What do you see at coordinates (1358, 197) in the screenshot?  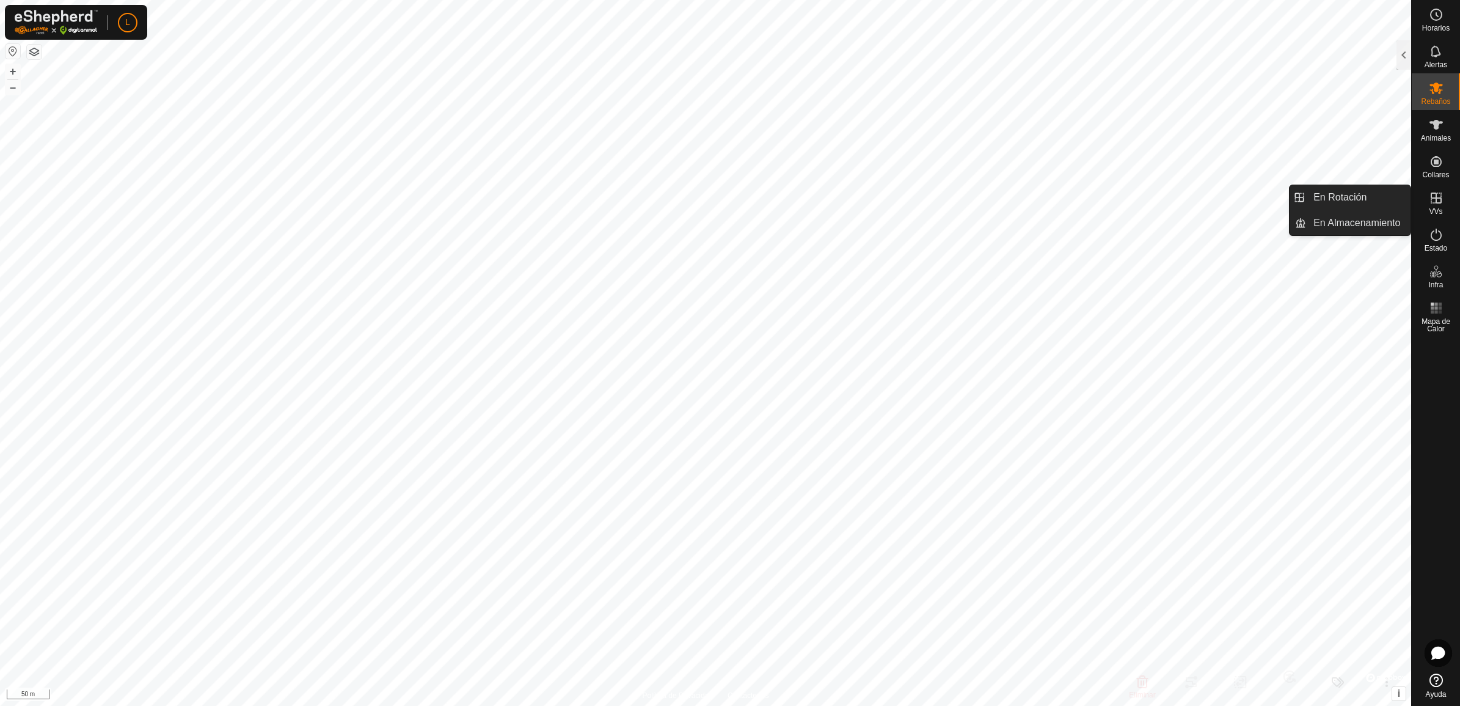 I see `a: En Rotación` at bounding box center [1358, 197].